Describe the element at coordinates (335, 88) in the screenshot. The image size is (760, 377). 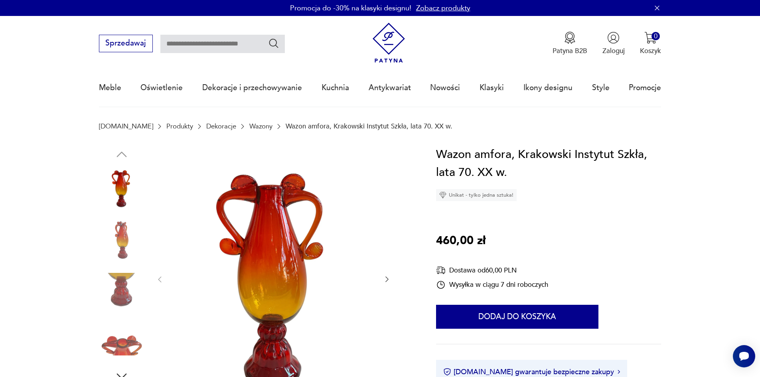
I see `a: Kuchnia` at that location.